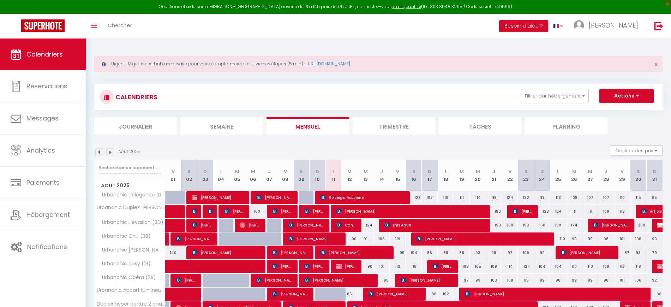  Describe the element at coordinates (478, 175) in the screenshot. I see `th: 20` at that location.